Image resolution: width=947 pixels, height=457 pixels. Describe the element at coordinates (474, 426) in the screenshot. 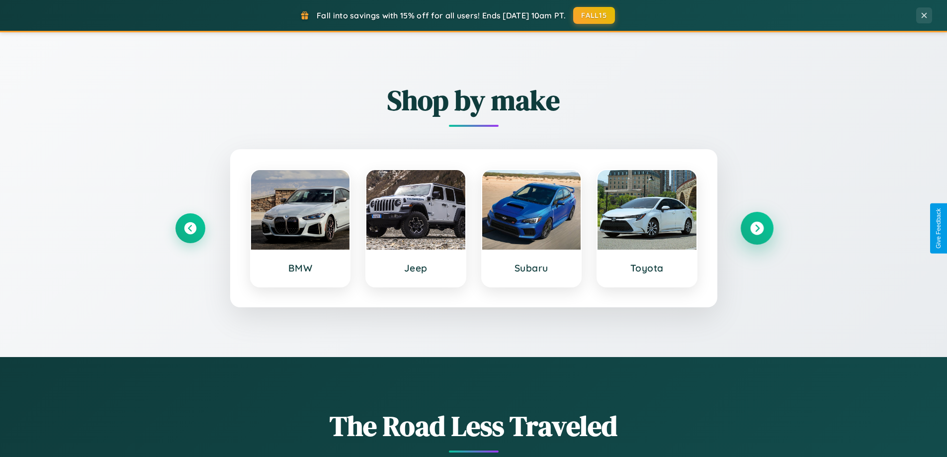

I see `h1: The Road Less Traveled` at that location.